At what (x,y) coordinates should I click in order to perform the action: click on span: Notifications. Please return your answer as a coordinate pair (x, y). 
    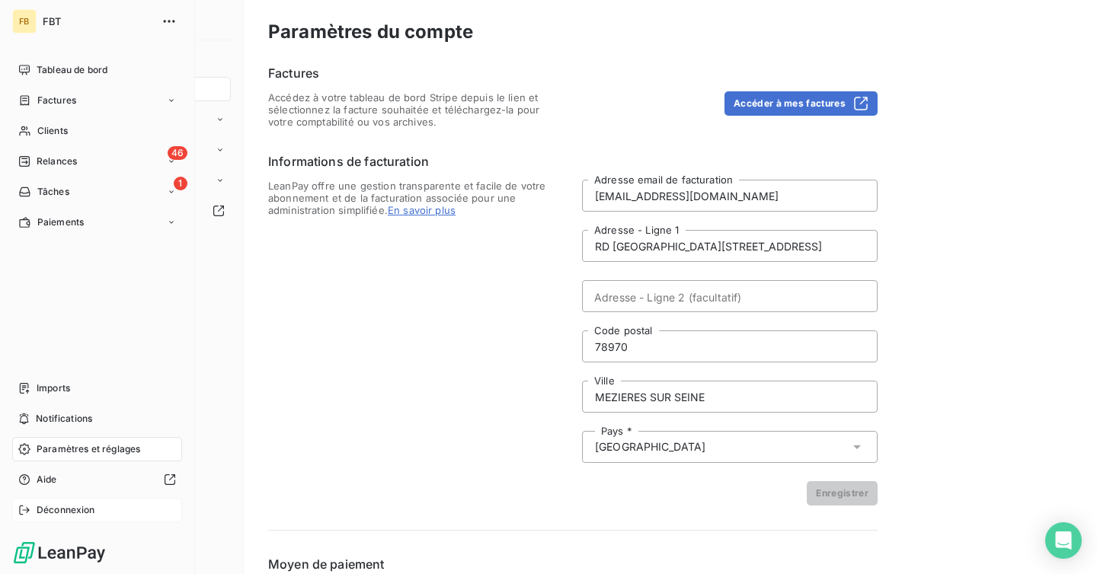
    Looking at the image, I should click on (64, 419).